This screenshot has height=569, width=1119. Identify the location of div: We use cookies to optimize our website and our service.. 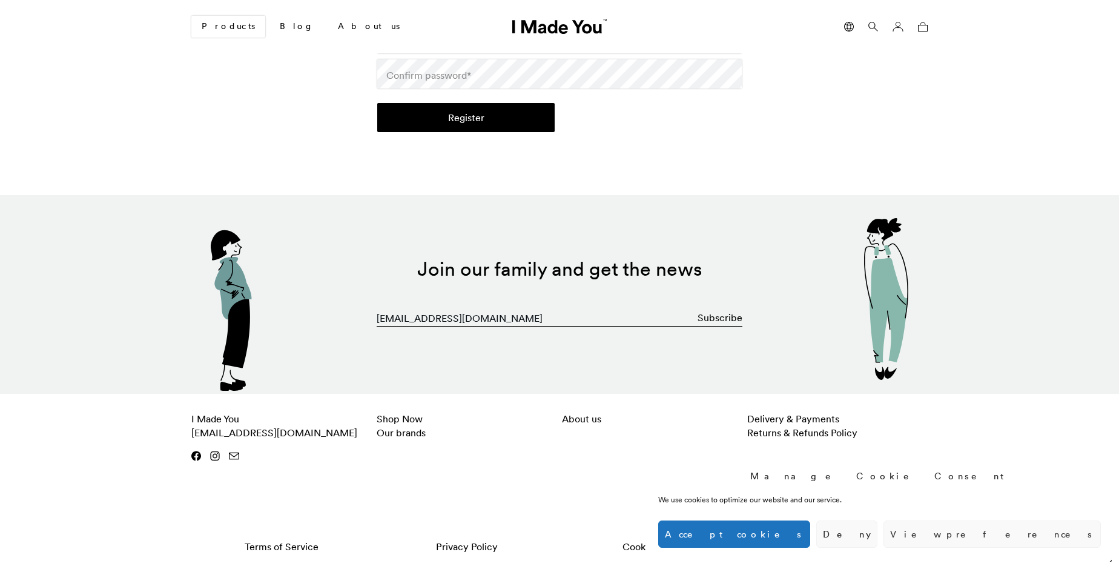
(790, 500).